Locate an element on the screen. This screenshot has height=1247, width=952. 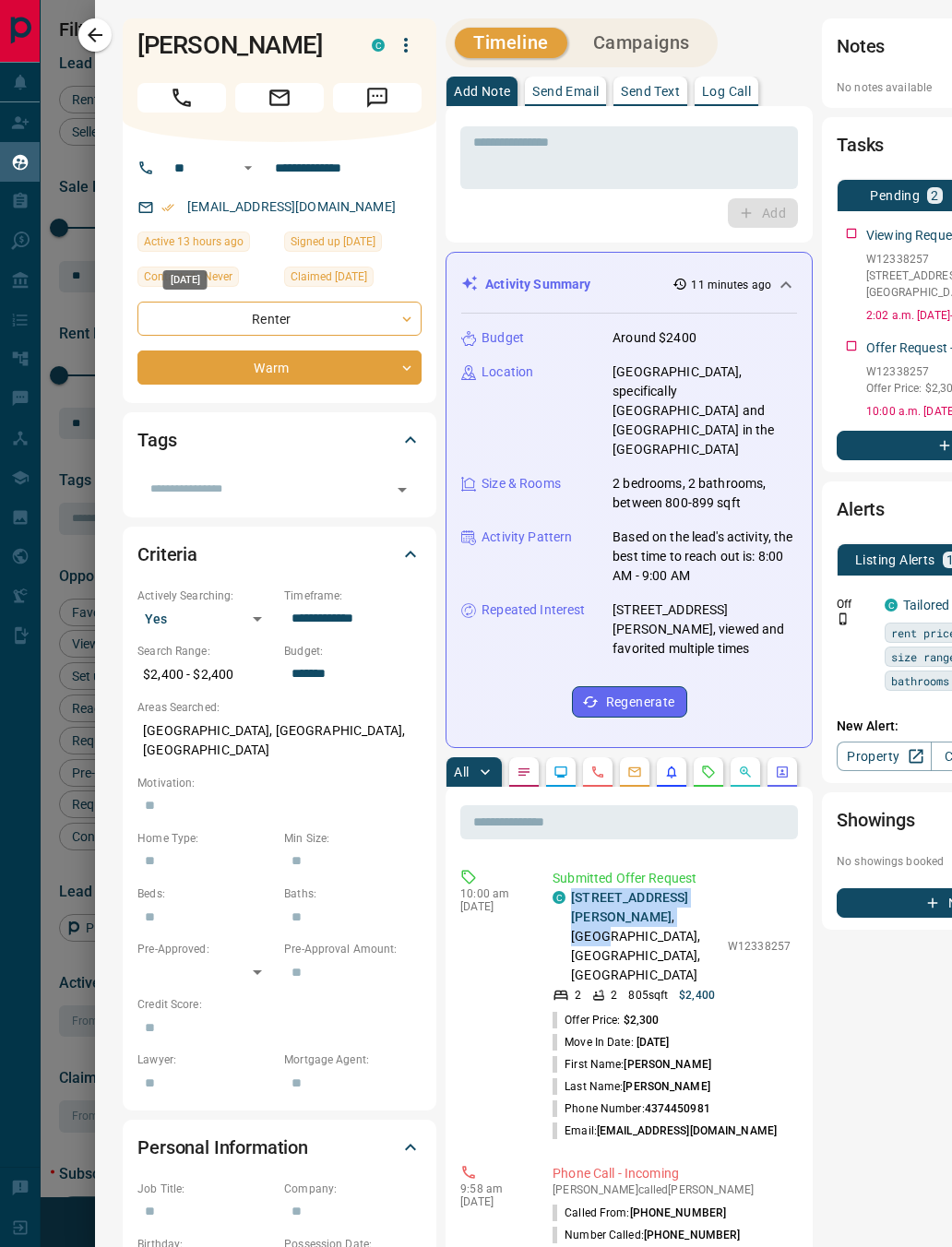
div: Mon Aug 11 2025 is located at coordinates (352, 245).